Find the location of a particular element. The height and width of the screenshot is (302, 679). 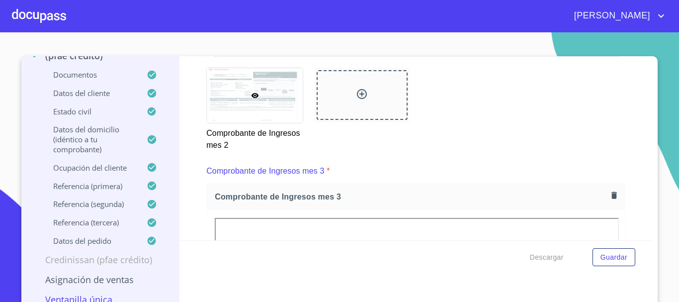

p: Comprobante de Ingresos mes 2 is located at coordinates (254, 137).